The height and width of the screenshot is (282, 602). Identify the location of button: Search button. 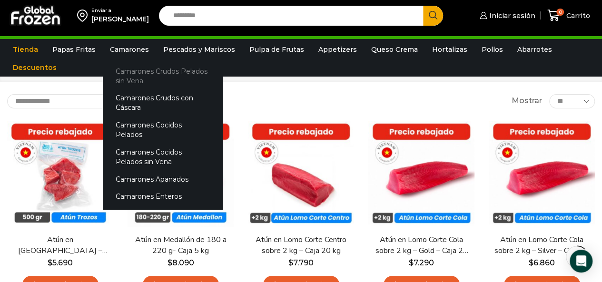
(433, 16).